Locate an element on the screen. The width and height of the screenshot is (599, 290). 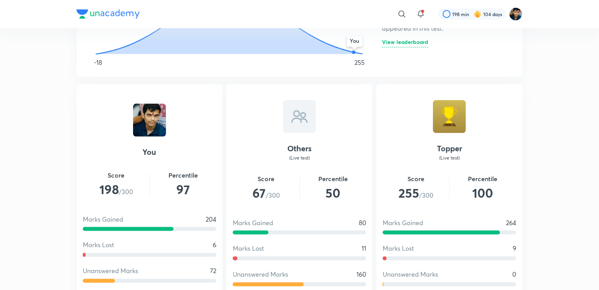
span: 255 is located at coordinates (408, 192).